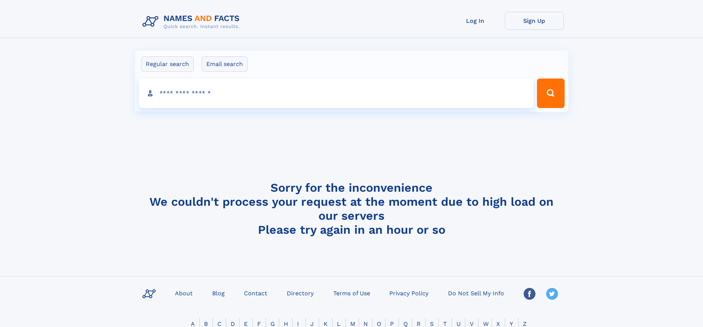 The height and width of the screenshot is (327, 703). What do you see at coordinates (475, 21) in the screenshot?
I see `a: Log In` at bounding box center [475, 21].